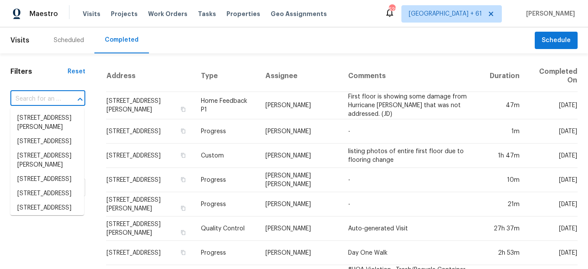 This screenshot has width=588, height=269. I want to click on td: 1h 47m, so click(505, 156).